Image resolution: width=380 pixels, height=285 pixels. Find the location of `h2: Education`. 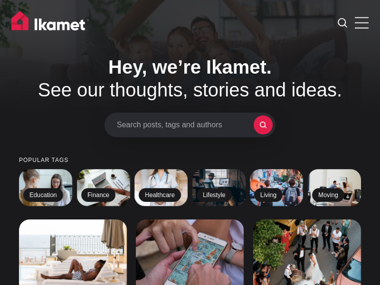

h2: Education is located at coordinates (43, 195).